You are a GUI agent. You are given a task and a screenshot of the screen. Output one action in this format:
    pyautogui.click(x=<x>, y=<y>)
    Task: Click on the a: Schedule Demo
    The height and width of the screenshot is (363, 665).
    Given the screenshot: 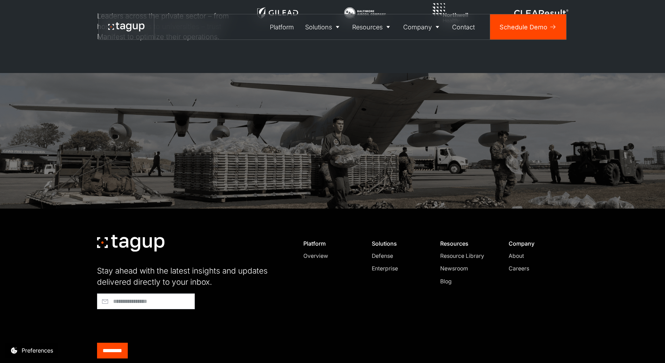 What is the action you would take?
    pyautogui.click(x=528, y=27)
    